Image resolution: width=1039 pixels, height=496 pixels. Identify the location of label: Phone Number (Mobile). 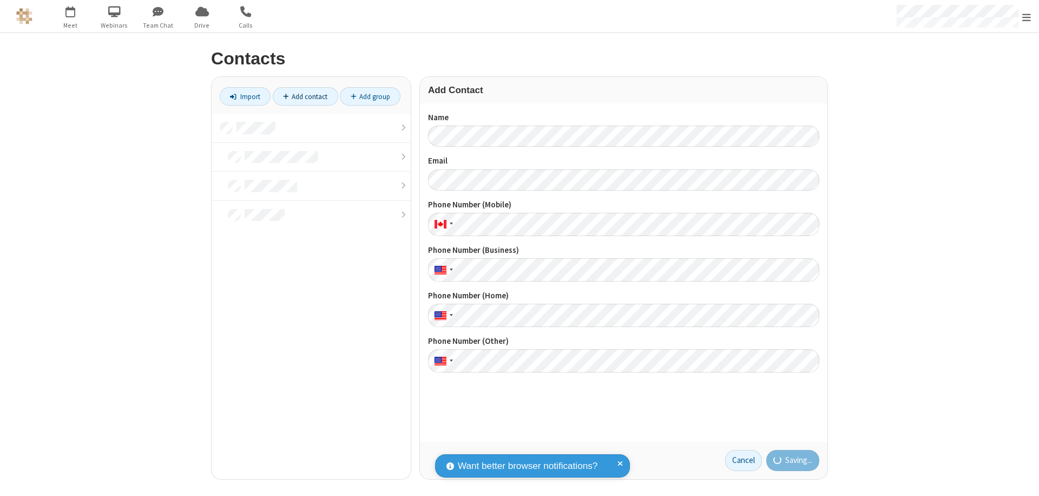
(624, 205).